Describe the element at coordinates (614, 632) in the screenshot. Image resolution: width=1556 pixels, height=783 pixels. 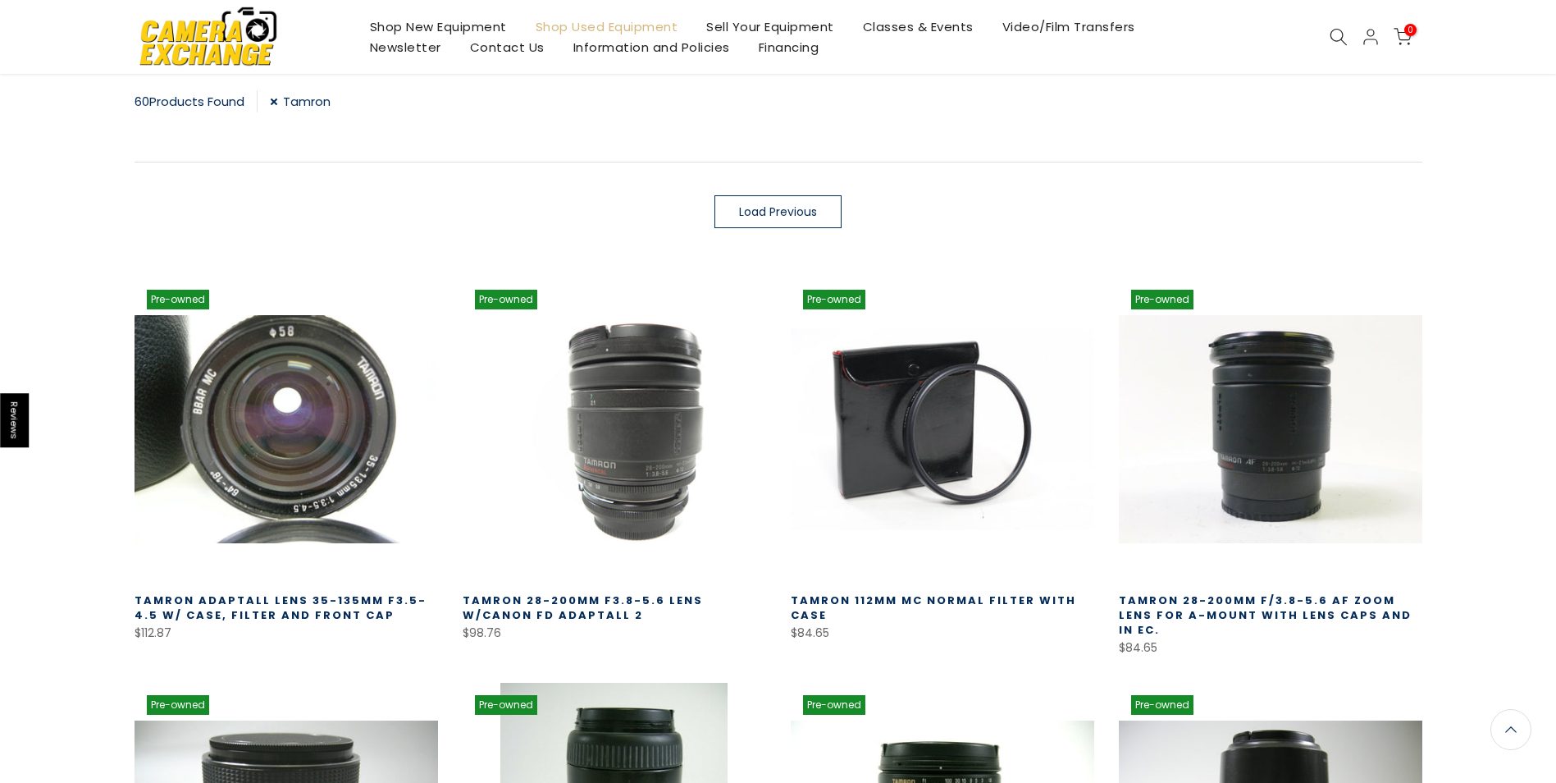
I see `div: $98.76` at that location.